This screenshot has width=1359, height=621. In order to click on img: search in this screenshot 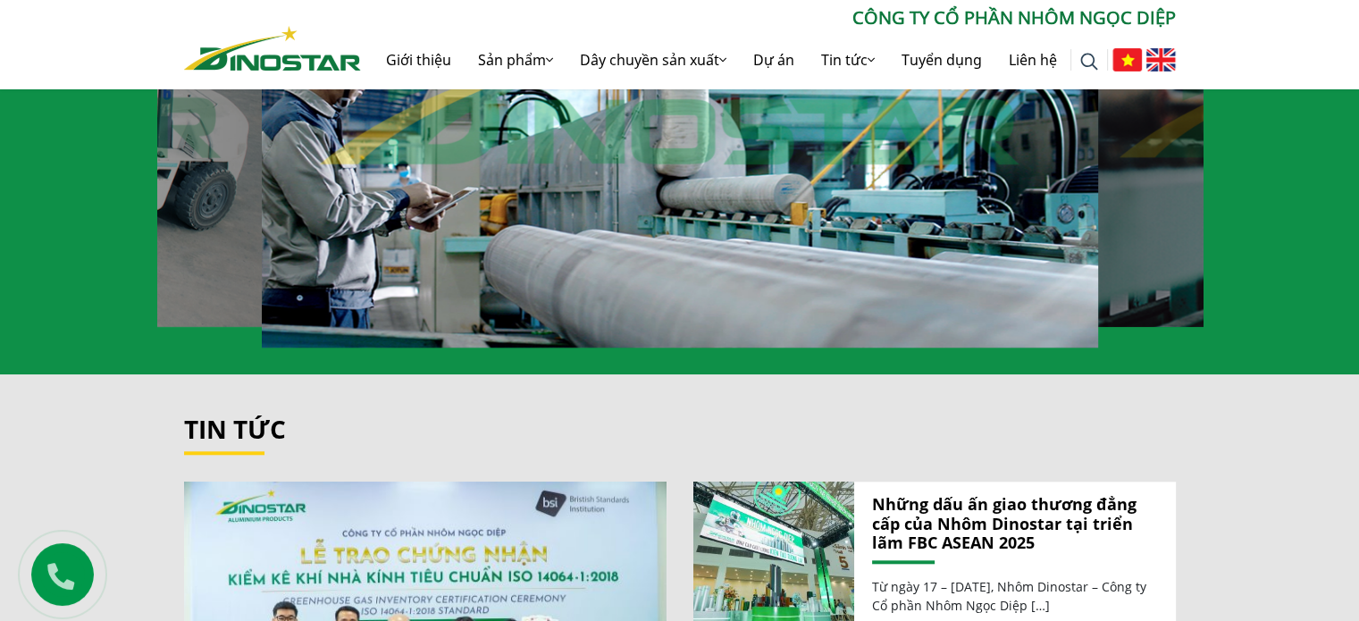, I will do `click(1089, 62)`.